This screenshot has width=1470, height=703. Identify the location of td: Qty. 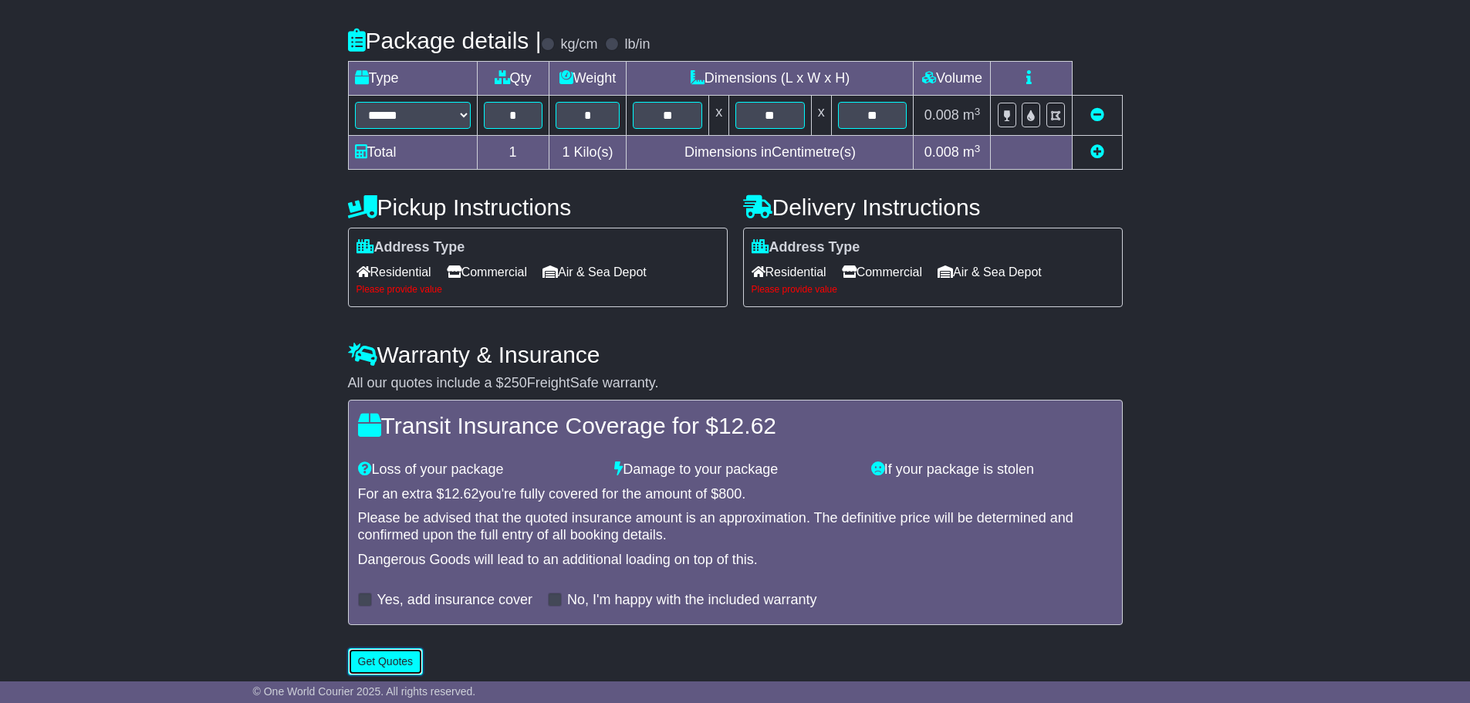
(512, 79).